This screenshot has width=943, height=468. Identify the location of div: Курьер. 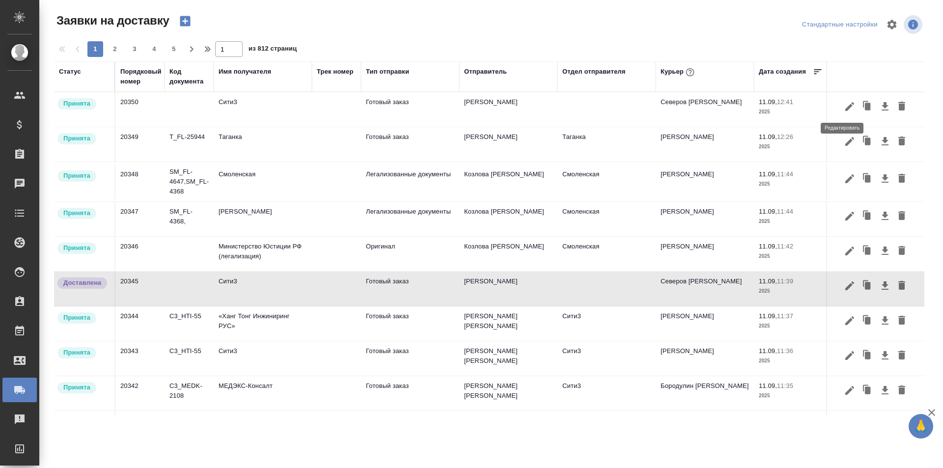
(679, 72).